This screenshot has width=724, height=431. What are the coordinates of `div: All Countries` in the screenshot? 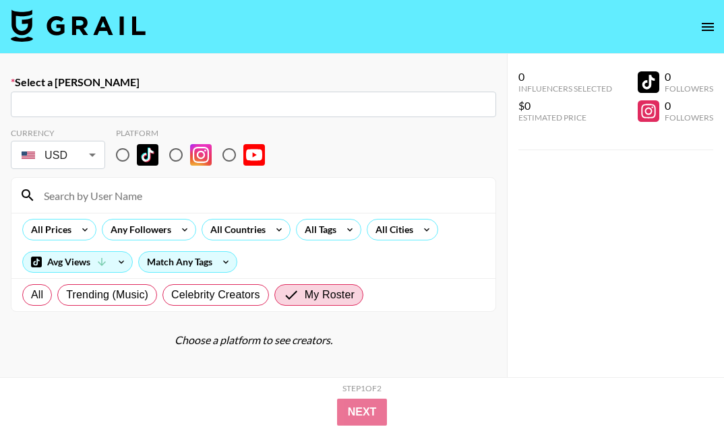 It's located at (235, 230).